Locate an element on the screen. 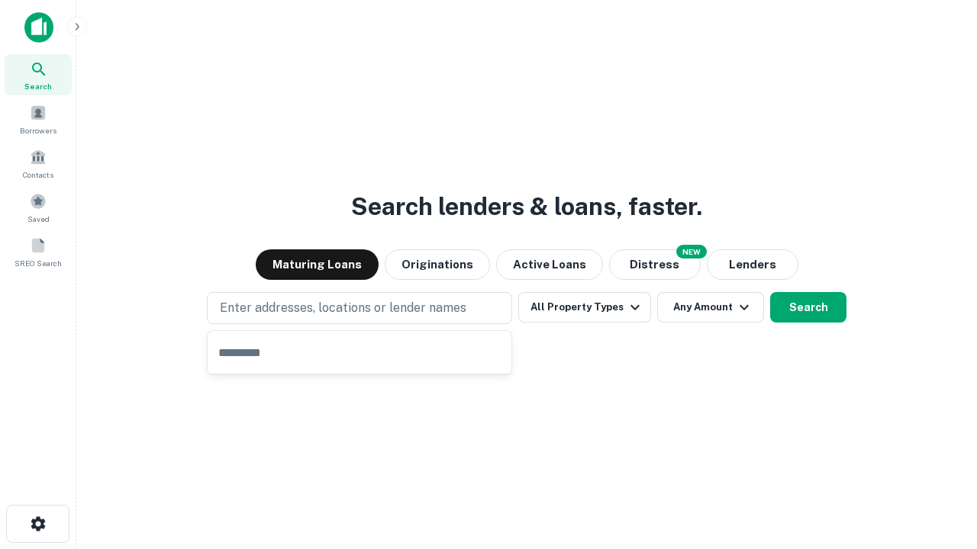 This screenshot has width=977, height=549. button: All Property Types is located at coordinates (585, 308).